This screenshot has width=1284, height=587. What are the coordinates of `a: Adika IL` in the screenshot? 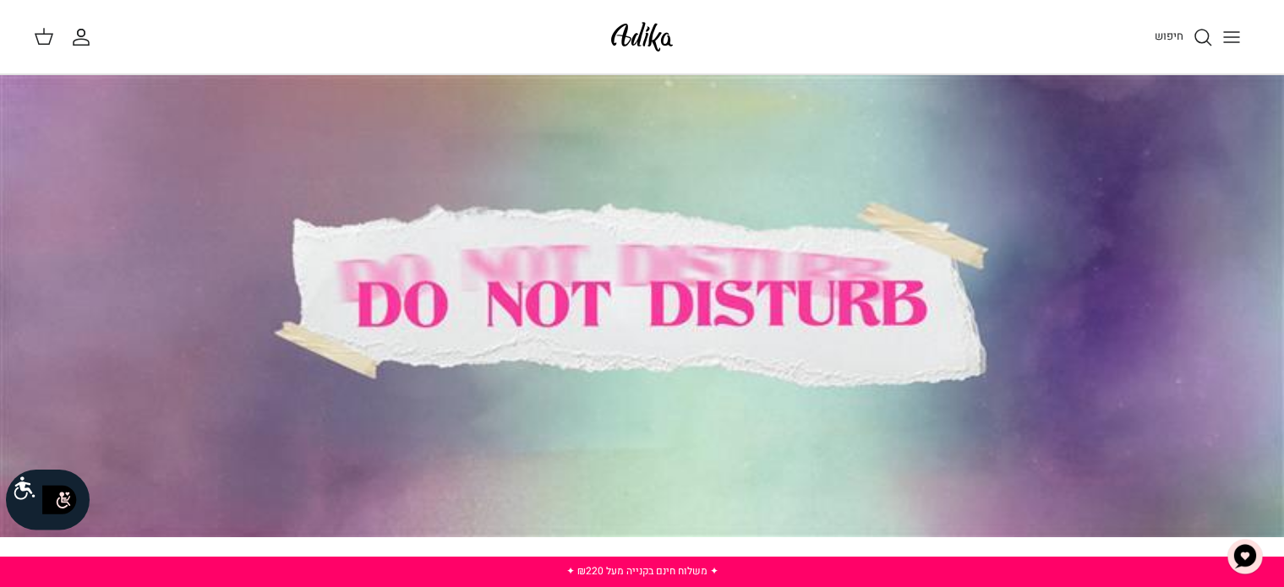 It's located at (641, 36).